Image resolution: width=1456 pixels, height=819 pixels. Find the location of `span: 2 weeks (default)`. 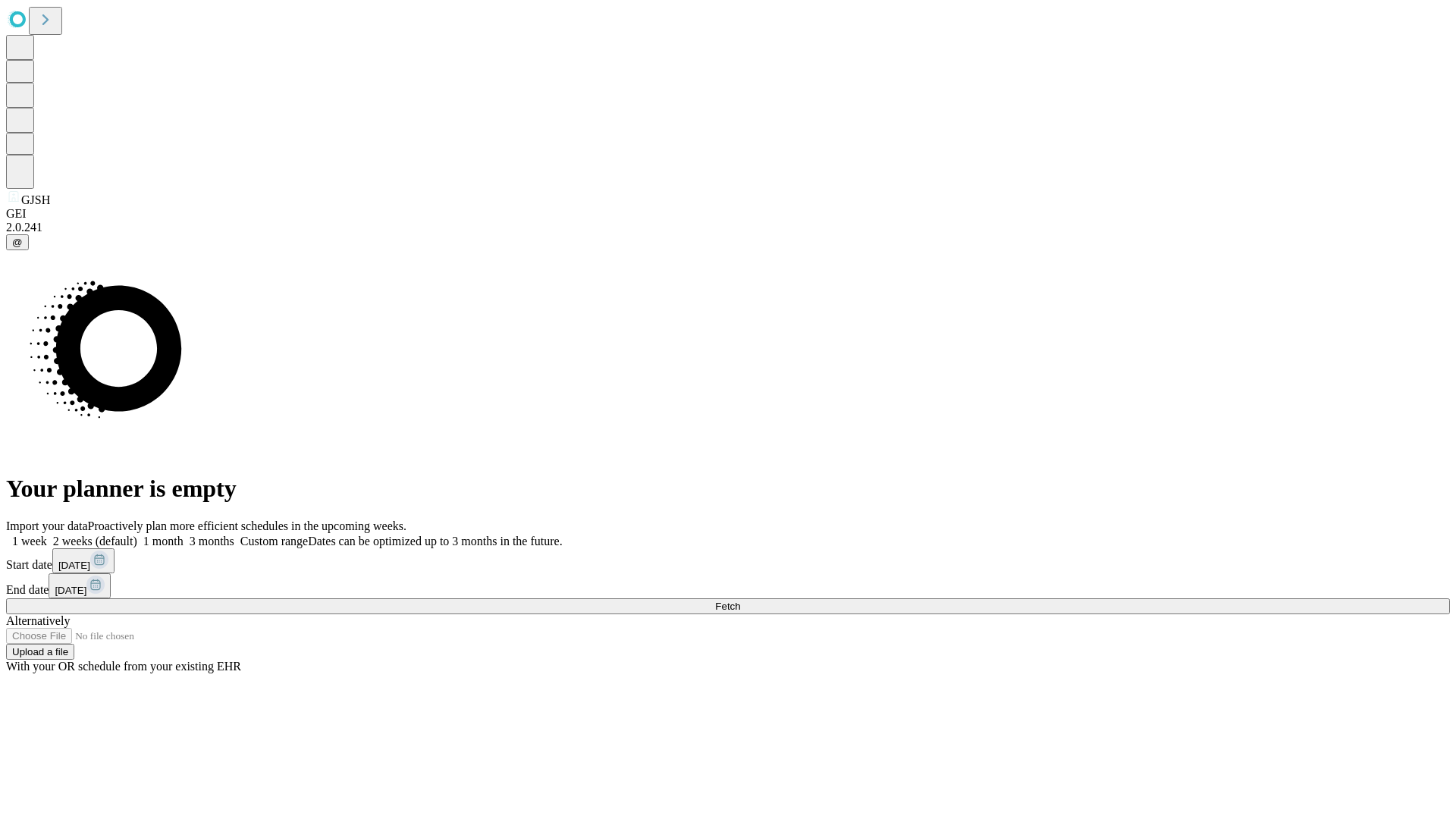

span: 2 weeks (default) is located at coordinates (95, 541).